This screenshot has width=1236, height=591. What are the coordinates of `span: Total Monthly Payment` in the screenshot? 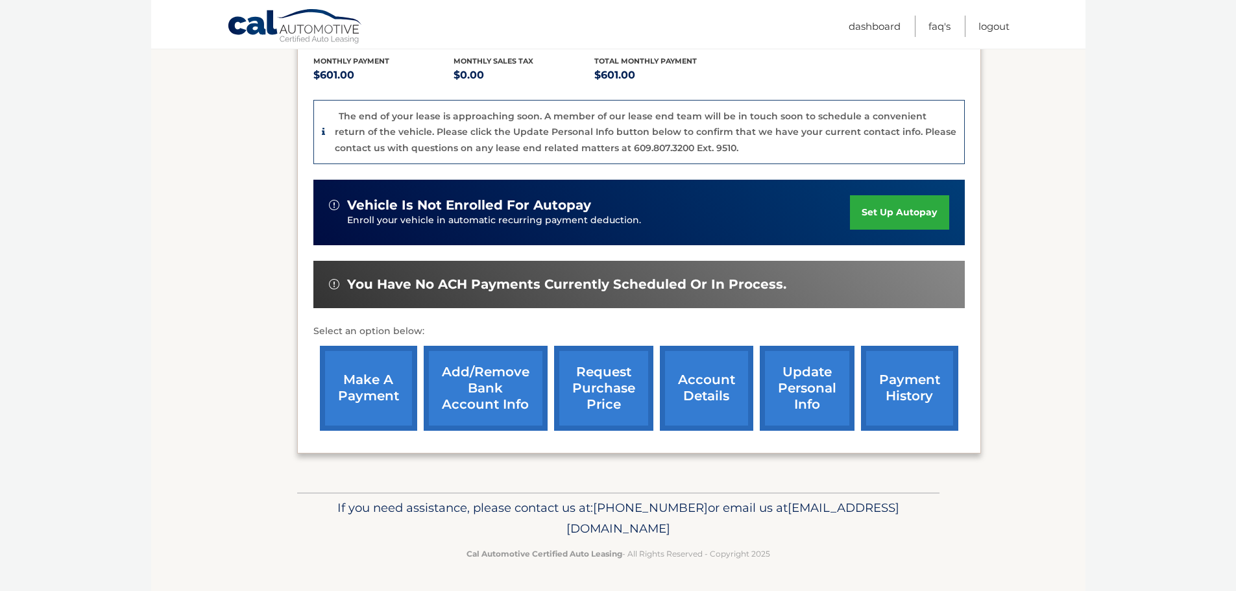 It's located at (646, 61).